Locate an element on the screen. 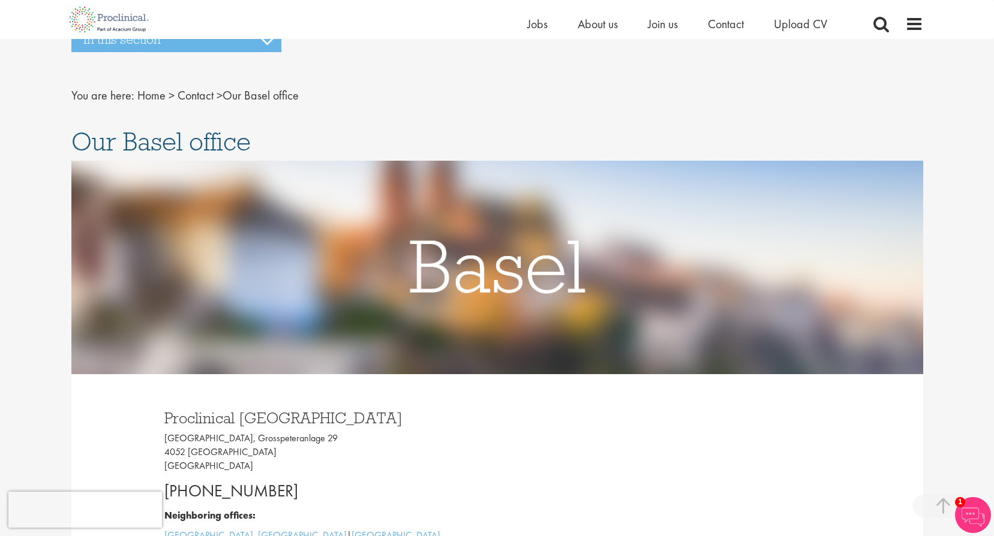 This screenshot has width=994, height=536. span: Upload CV is located at coordinates (800, 24).